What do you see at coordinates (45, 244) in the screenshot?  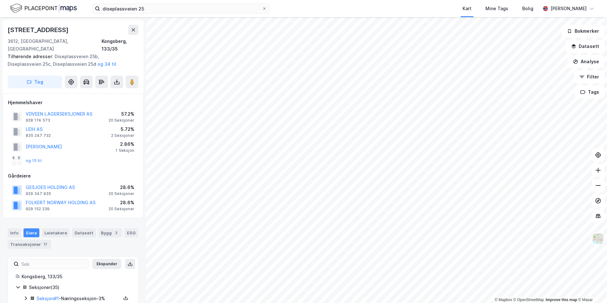 I see `div: 17` at bounding box center [45, 244].